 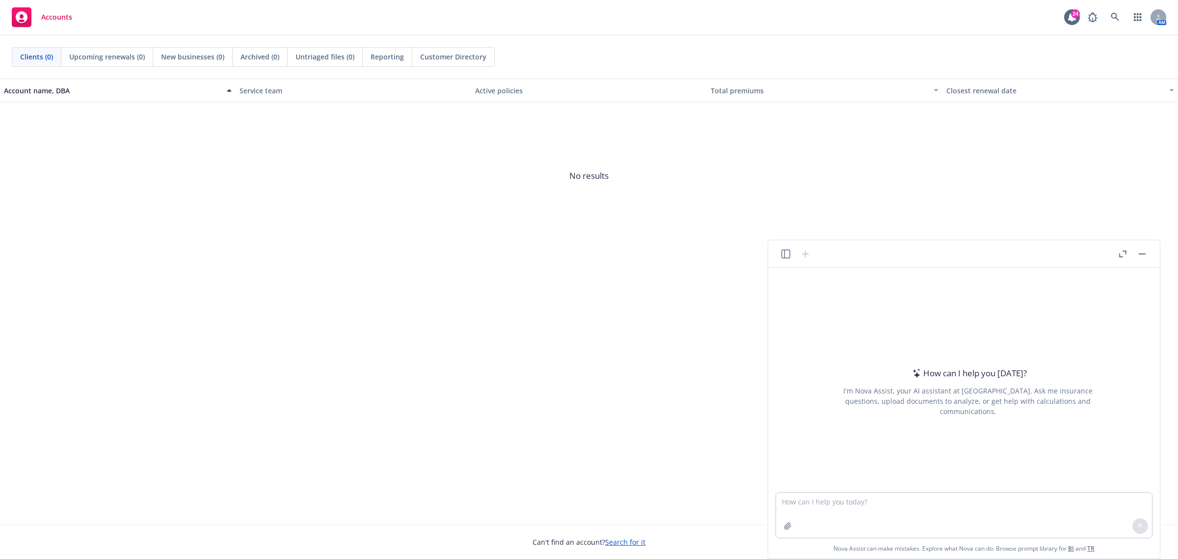 I want to click on span: Archived (0), so click(x=260, y=56).